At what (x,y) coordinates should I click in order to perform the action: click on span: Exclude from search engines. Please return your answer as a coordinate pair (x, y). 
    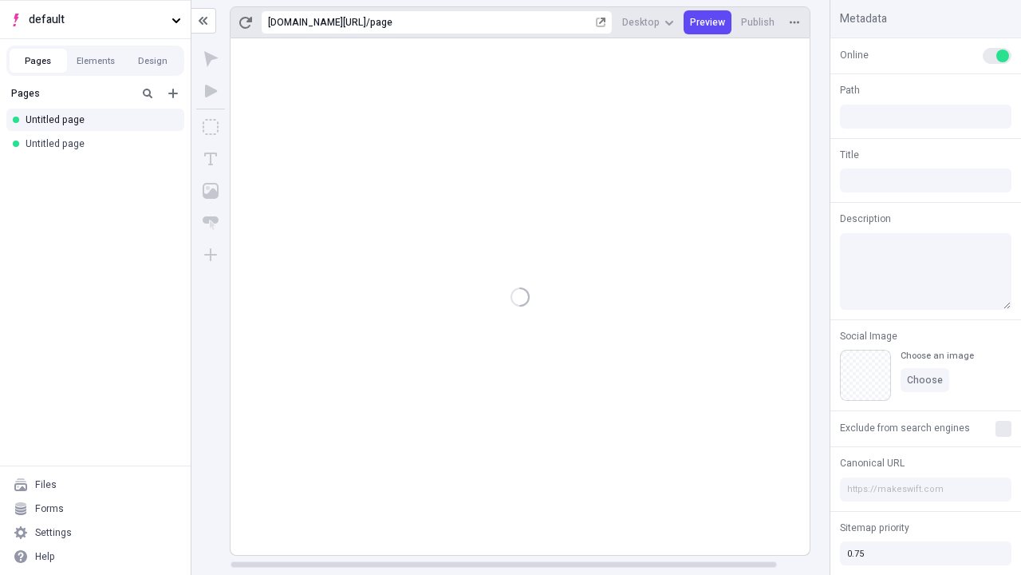
    Looking at the image, I should click on (905, 428).